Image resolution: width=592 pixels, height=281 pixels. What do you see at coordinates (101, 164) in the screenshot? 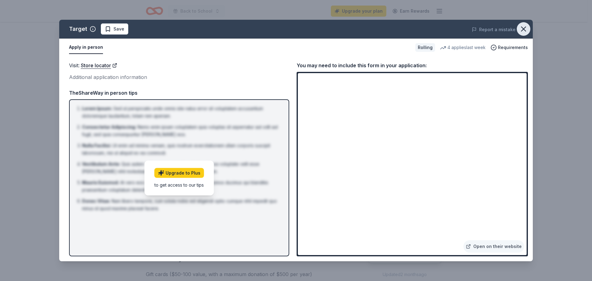
I see `span: Vestibulum Ante :` at bounding box center [101, 164].